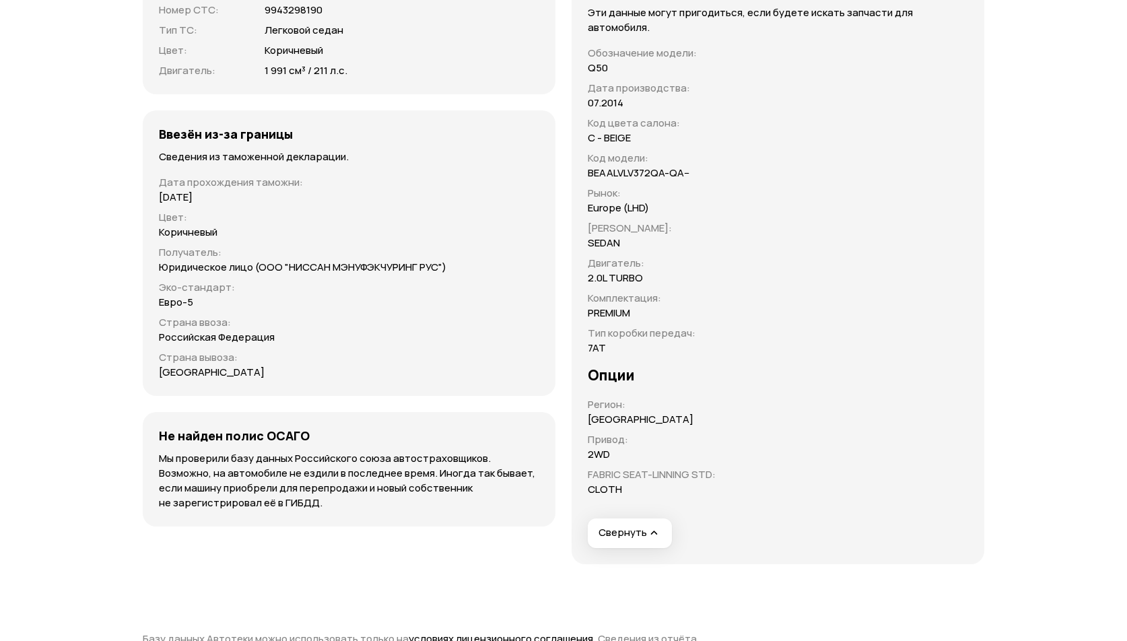 The image size is (1127, 641). What do you see at coordinates (306, 71) in the screenshot?
I see `p: 1 991 см³ / 211 л.с.` at bounding box center [306, 71].